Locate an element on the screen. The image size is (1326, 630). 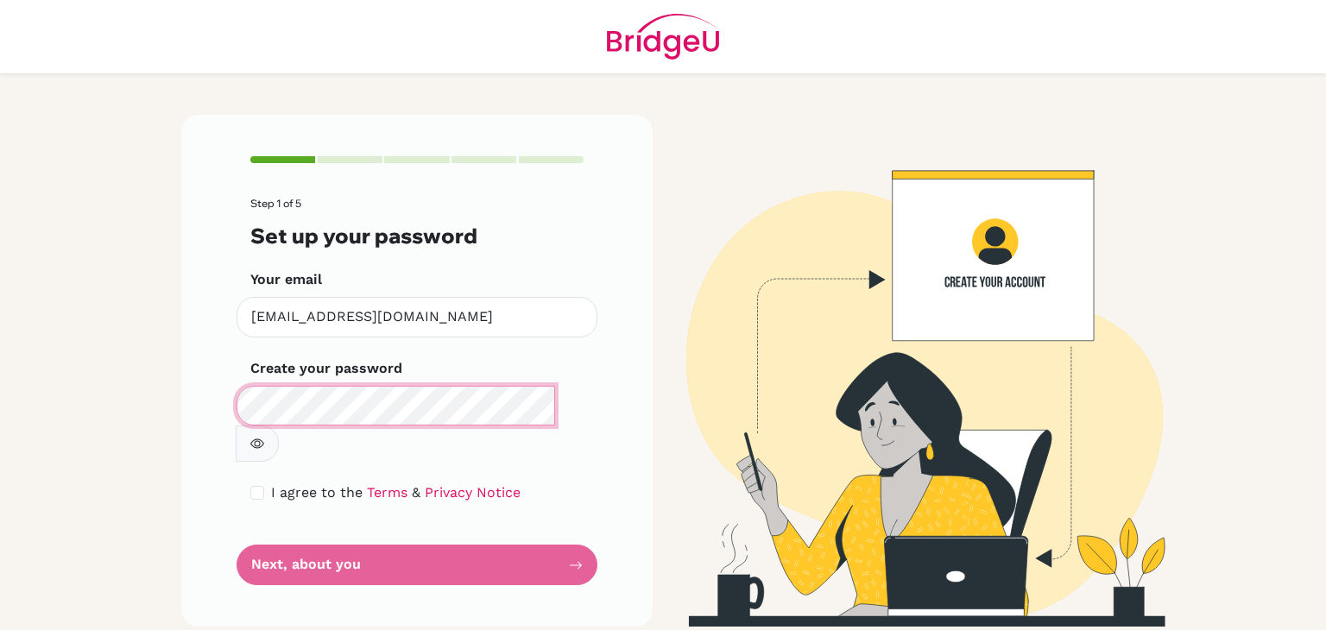
a: Privacy Notice is located at coordinates (472, 492).